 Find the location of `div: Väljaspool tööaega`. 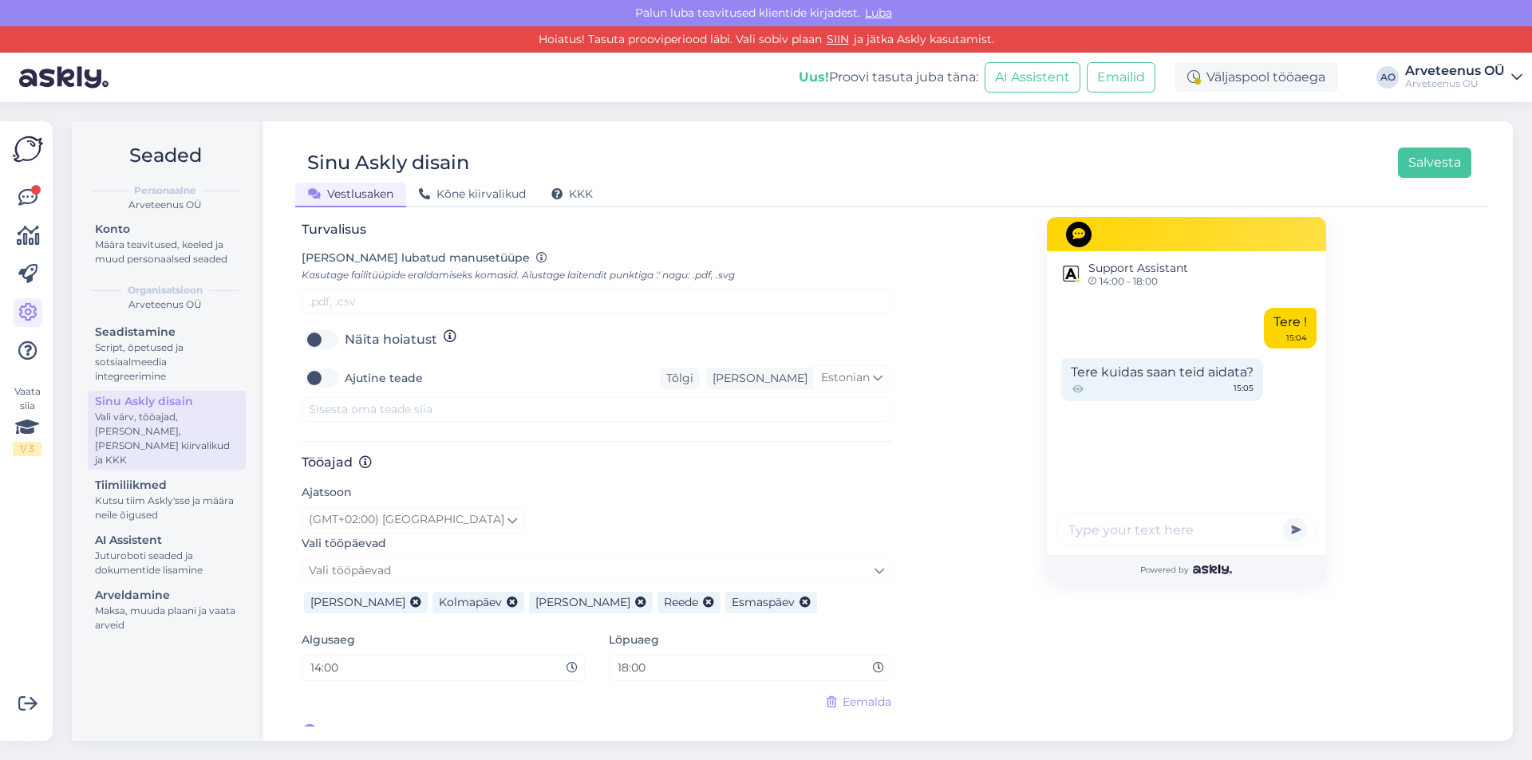

div: Väljaspool tööaega is located at coordinates (1256, 77).